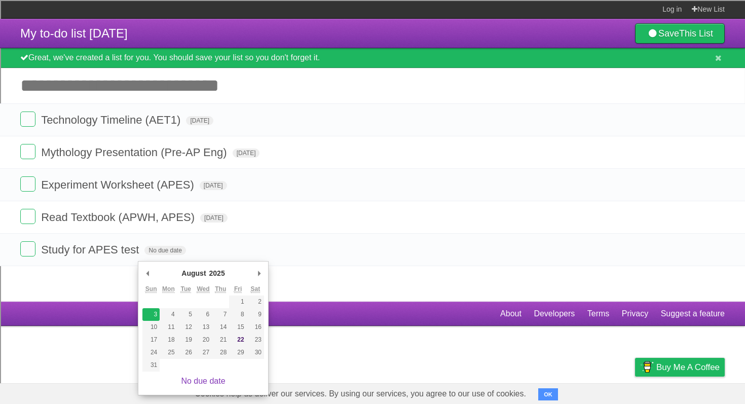 The height and width of the screenshot is (404, 745). What do you see at coordinates (220, 352) in the screenshot?
I see `button: 28` at bounding box center [220, 352].